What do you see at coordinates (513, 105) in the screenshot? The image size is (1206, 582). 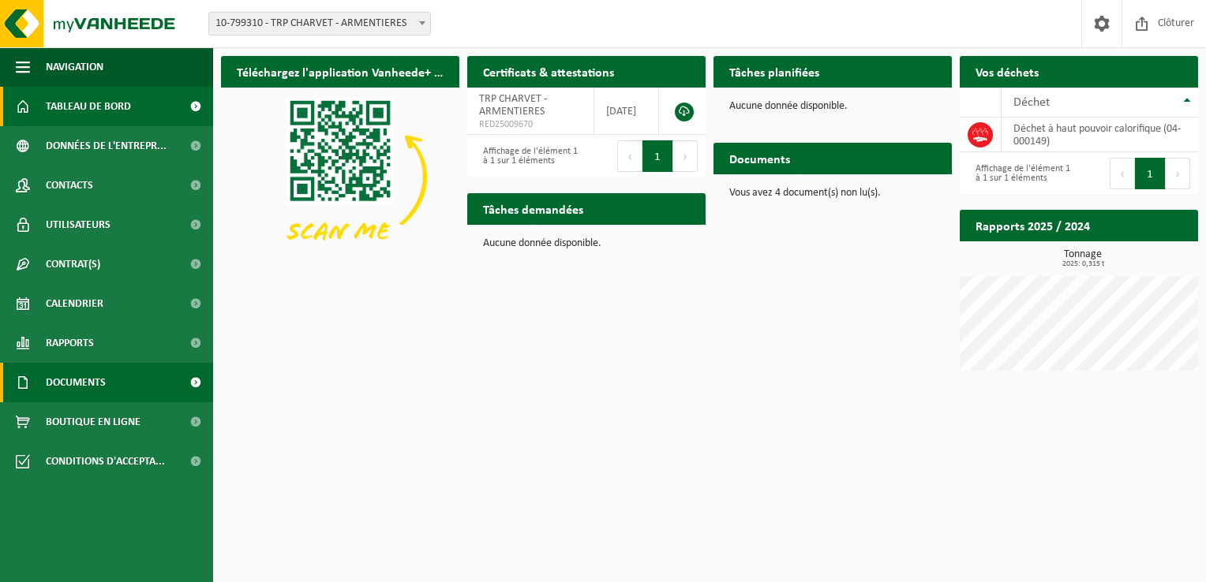 I see `span: TRP CHARVET - ARMENTIERES` at bounding box center [513, 105].